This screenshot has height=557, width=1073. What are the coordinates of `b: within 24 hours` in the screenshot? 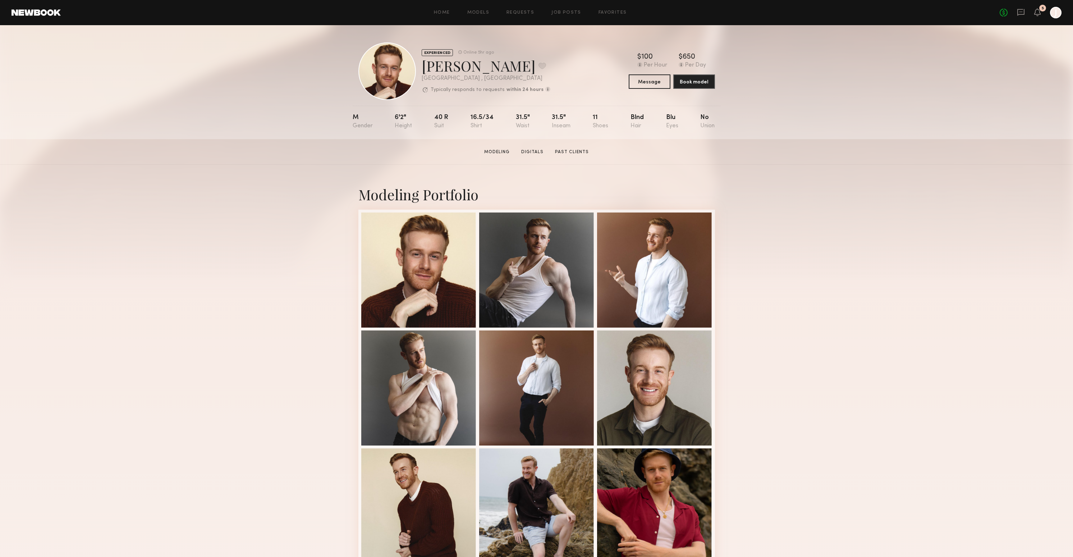 It's located at (525, 90).